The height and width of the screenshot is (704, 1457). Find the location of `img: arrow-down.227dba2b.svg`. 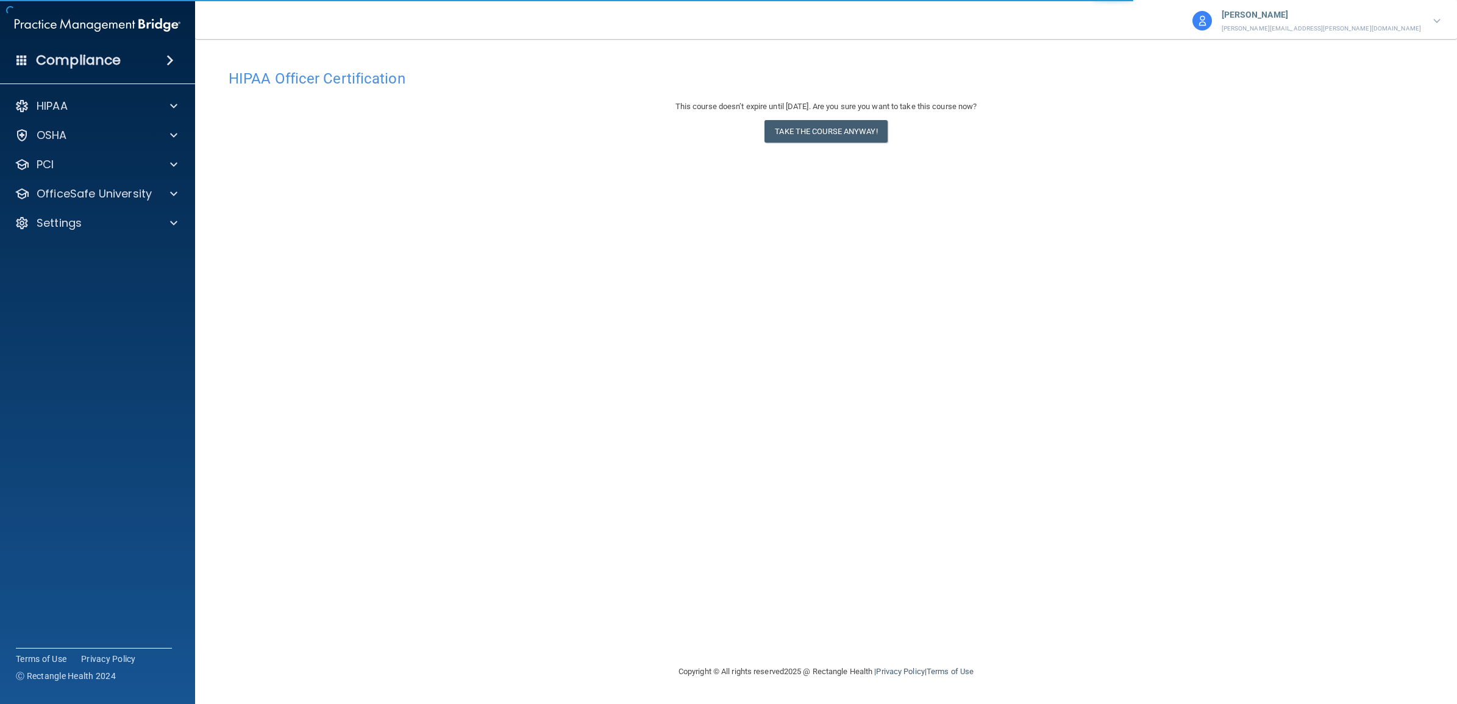

img: arrow-down.227dba2b.svg is located at coordinates (1437, 21).